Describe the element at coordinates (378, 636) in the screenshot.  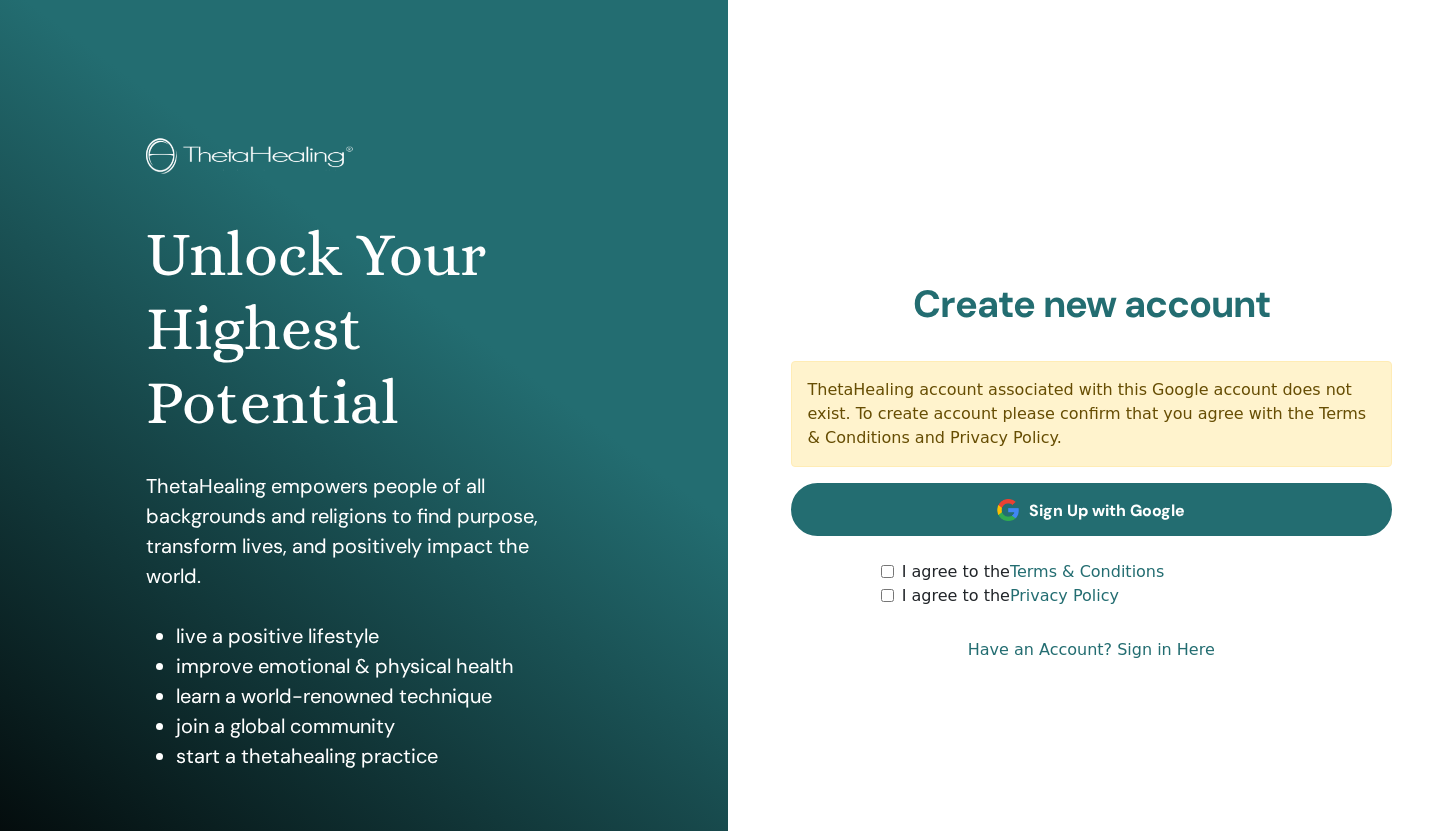
I see `li: live a positive lifestyle` at that location.